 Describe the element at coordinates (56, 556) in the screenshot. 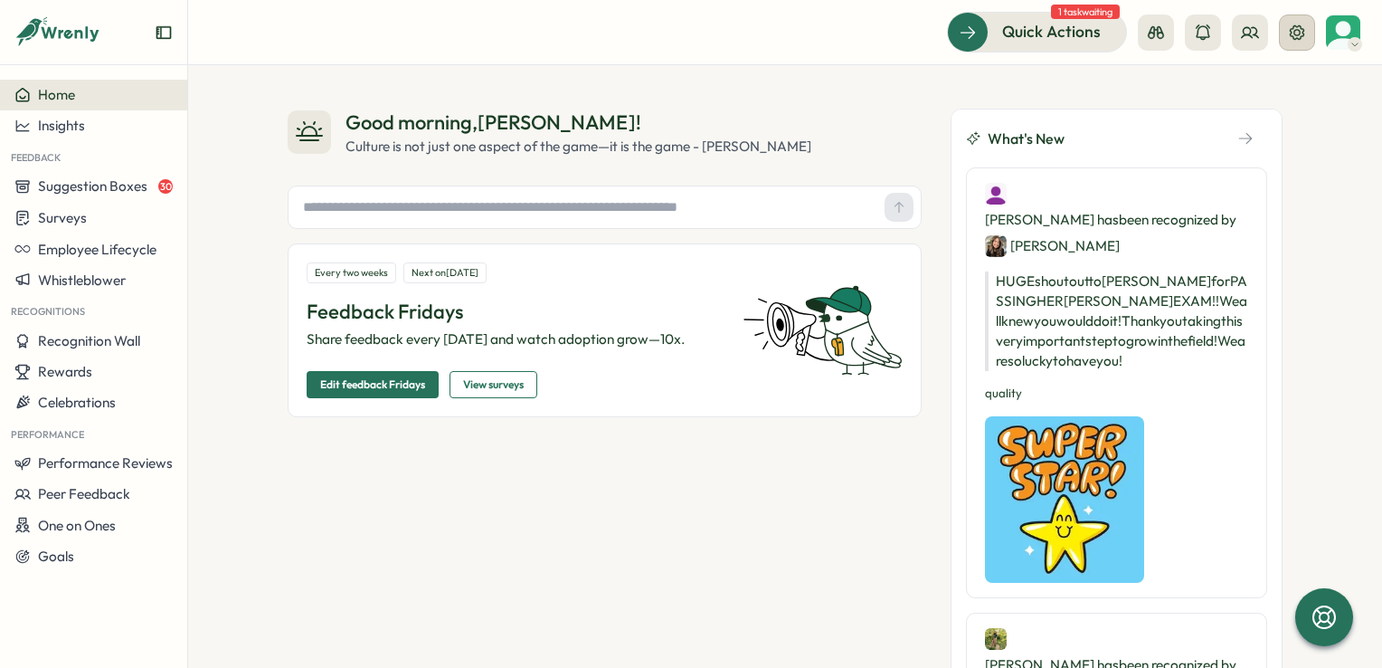

I see `span: Goals` at that location.